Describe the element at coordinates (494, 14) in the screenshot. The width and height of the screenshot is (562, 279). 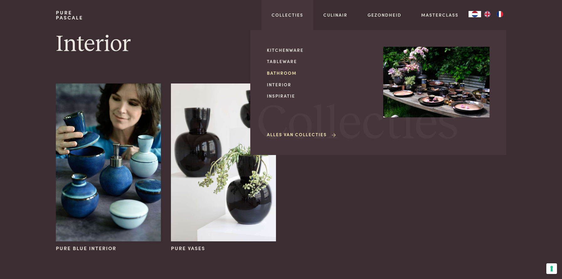
I see `ul: Language list` at that location.